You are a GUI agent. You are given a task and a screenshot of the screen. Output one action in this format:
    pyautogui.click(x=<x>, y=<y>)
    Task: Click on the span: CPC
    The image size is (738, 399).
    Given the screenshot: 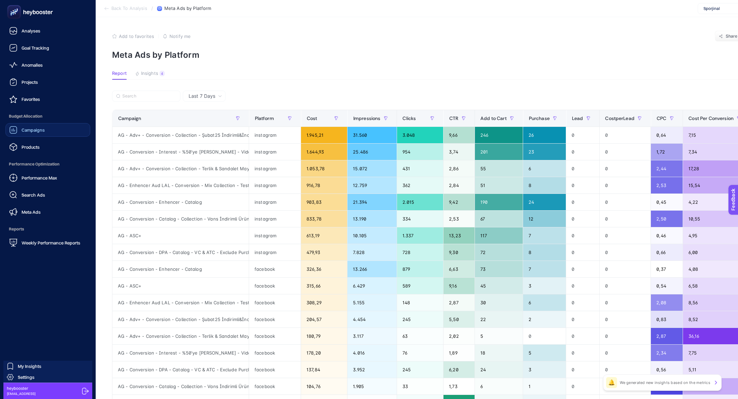 What is the action you would take?
    pyautogui.click(x=661, y=118)
    